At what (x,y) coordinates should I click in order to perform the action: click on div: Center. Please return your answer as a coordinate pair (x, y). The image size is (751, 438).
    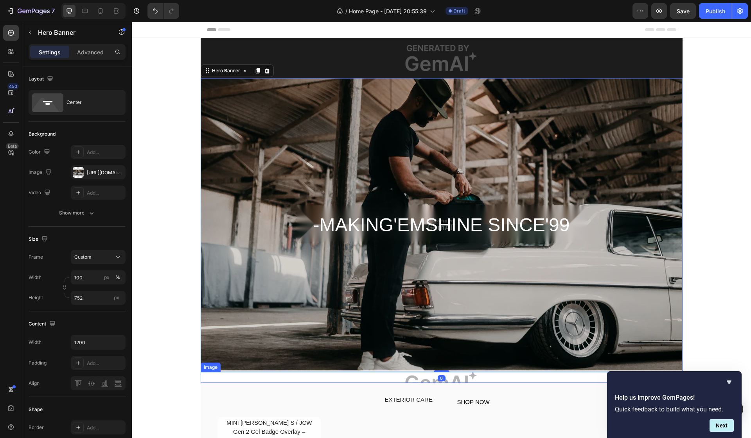
    Looking at the image, I should click on (90, 102).